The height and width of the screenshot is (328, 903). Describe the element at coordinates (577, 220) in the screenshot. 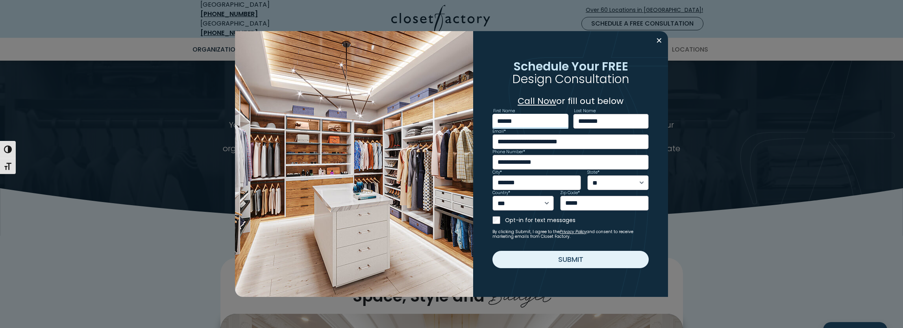

I see `label: Opt-in for text messages` at that location.